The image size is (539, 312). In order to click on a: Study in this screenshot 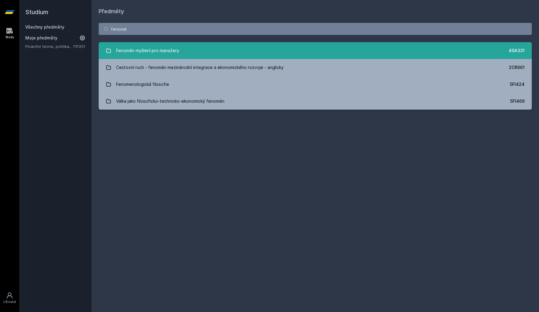, I will do `click(10, 33)`.